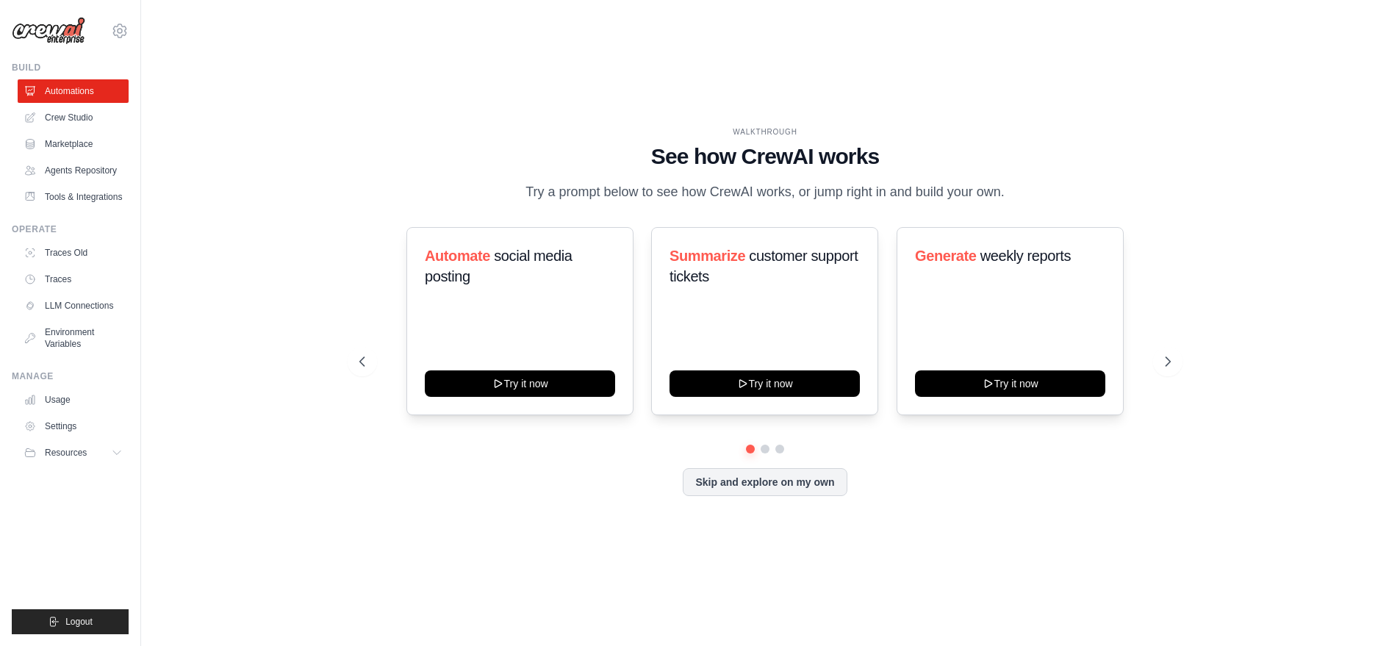 The width and height of the screenshot is (1389, 646). What do you see at coordinates (73, 170) in the screenshot?
I see `a: Agents Repository` at bounding box center [73, 170].